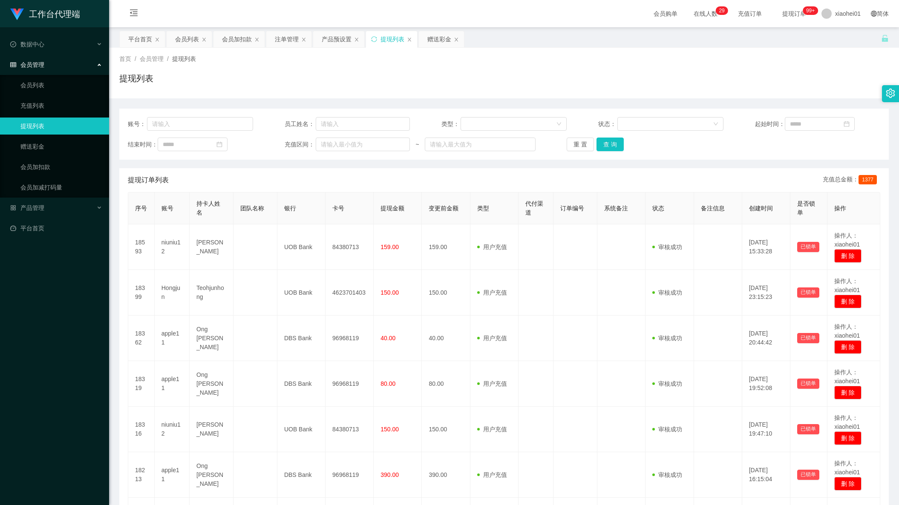  I want to click on a: 会员列表, so click(61, 85).